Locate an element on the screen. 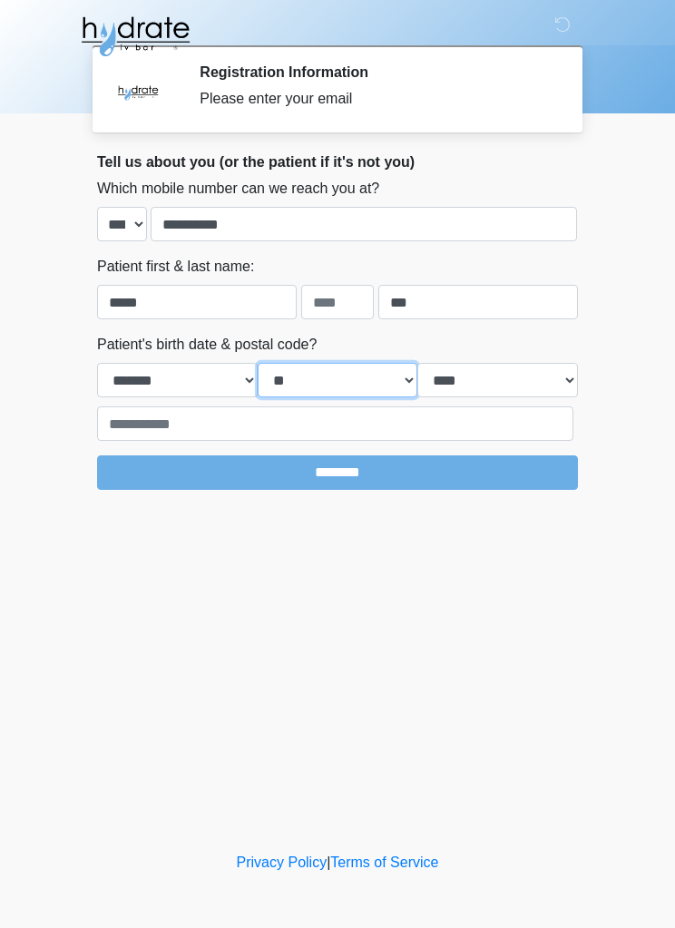 This screenshot has height=928, width=675. img: Agent Avatar is located at coordinates (138, 91).